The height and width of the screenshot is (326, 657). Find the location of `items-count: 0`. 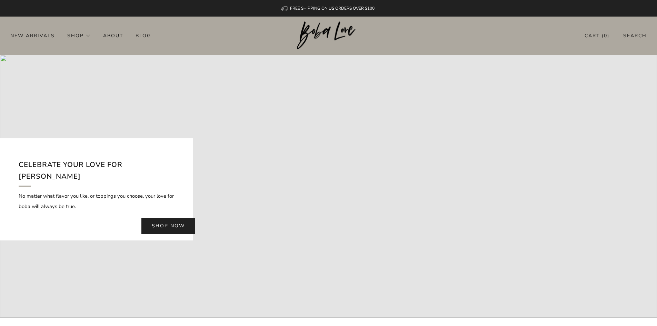

items-count: 0 is located at coordinates (606, 36).